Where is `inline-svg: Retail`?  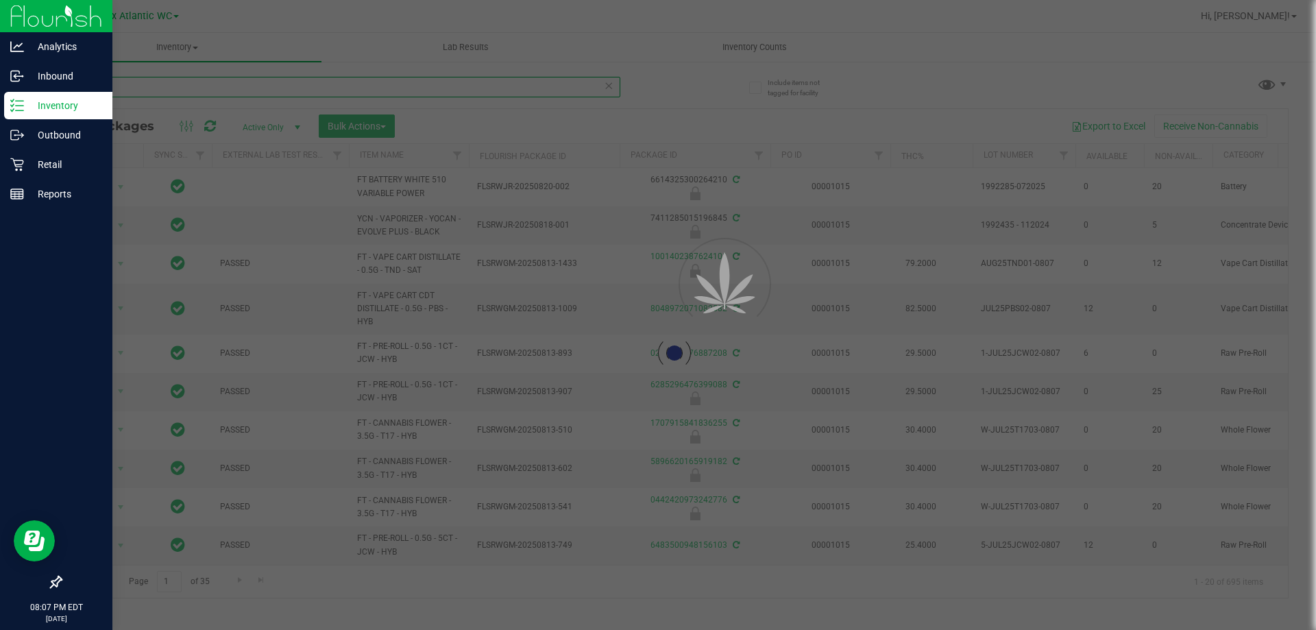
inline-svg: Retail is located at coordinates (17, 164).